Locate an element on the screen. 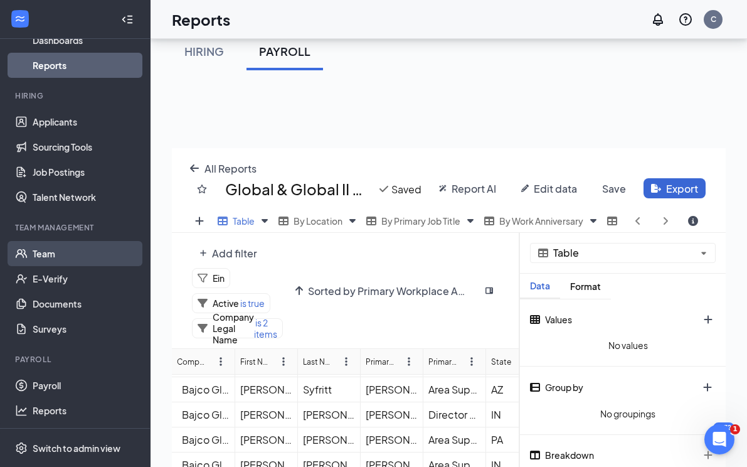  a: Surveys is located at coordinates (86, 329).